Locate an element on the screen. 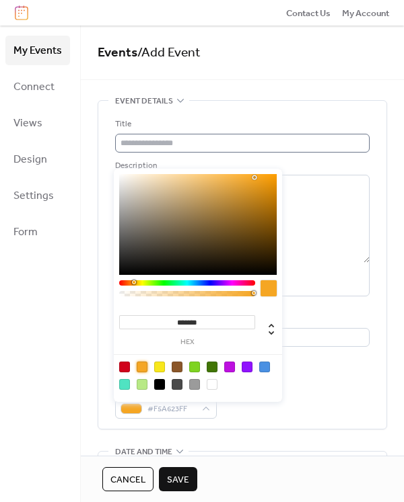 The height and width of the screenshot is (502, 404). span: Settings is located at coordinates (34, 196).